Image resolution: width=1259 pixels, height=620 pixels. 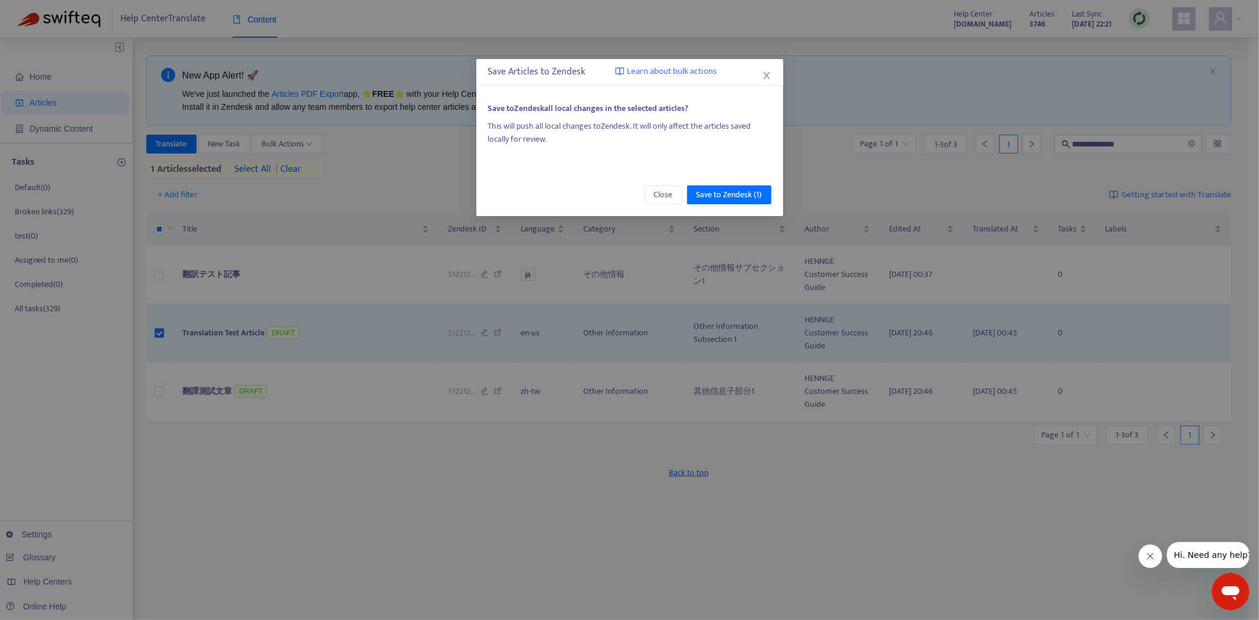 I want to click on div: This will push all local changes to Zendesk . It will only affect the articles saved locally for ..., so click(x=630, y=133).